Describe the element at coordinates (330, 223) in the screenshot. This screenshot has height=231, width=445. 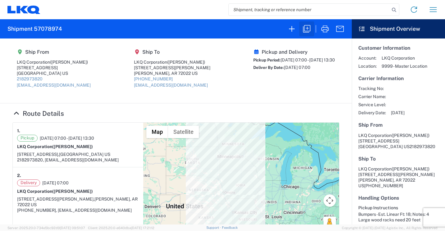
I see `button: Drag Pegman onto the map to open Street View` at that location.